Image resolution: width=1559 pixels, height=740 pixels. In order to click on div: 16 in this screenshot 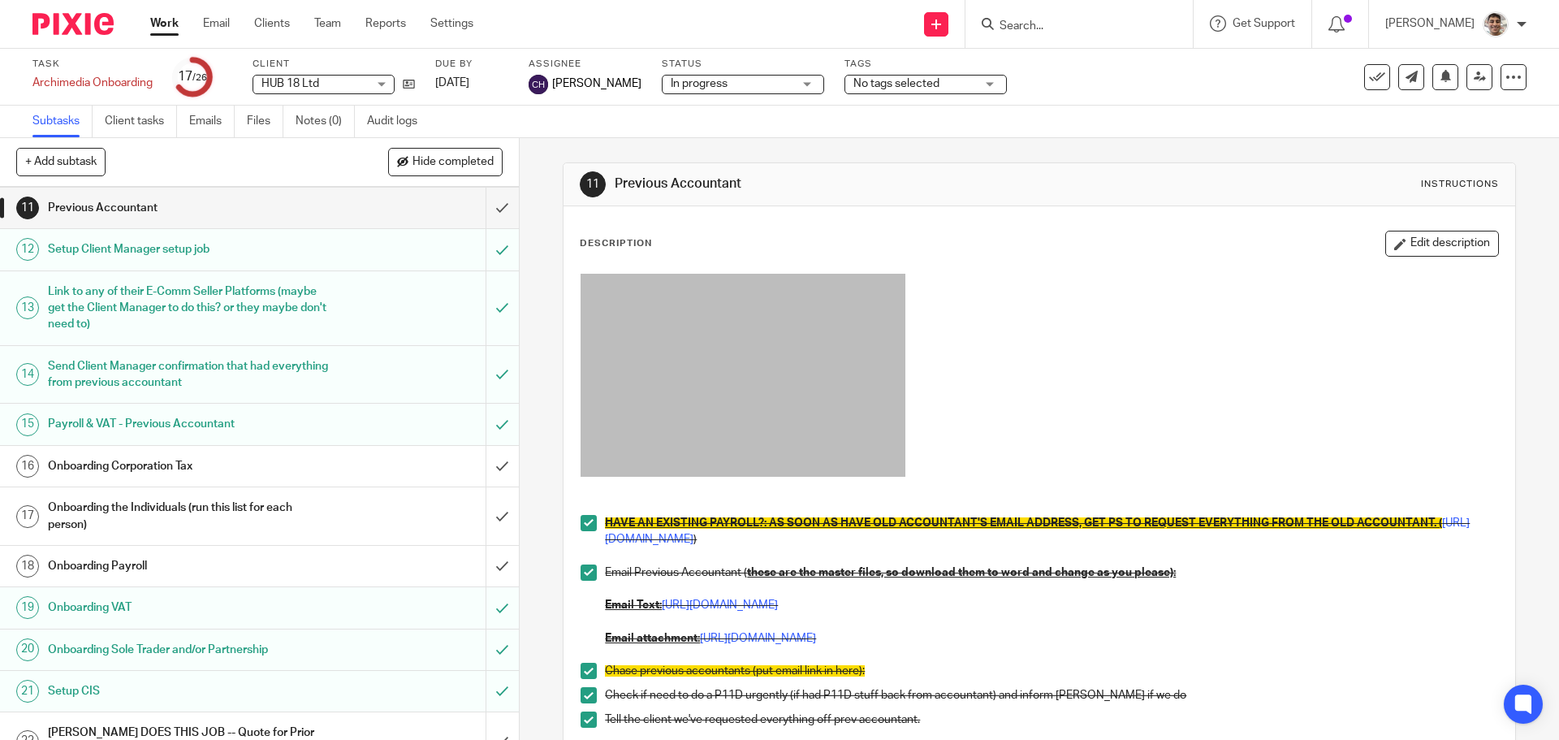, I will do `click(28, 466)`.